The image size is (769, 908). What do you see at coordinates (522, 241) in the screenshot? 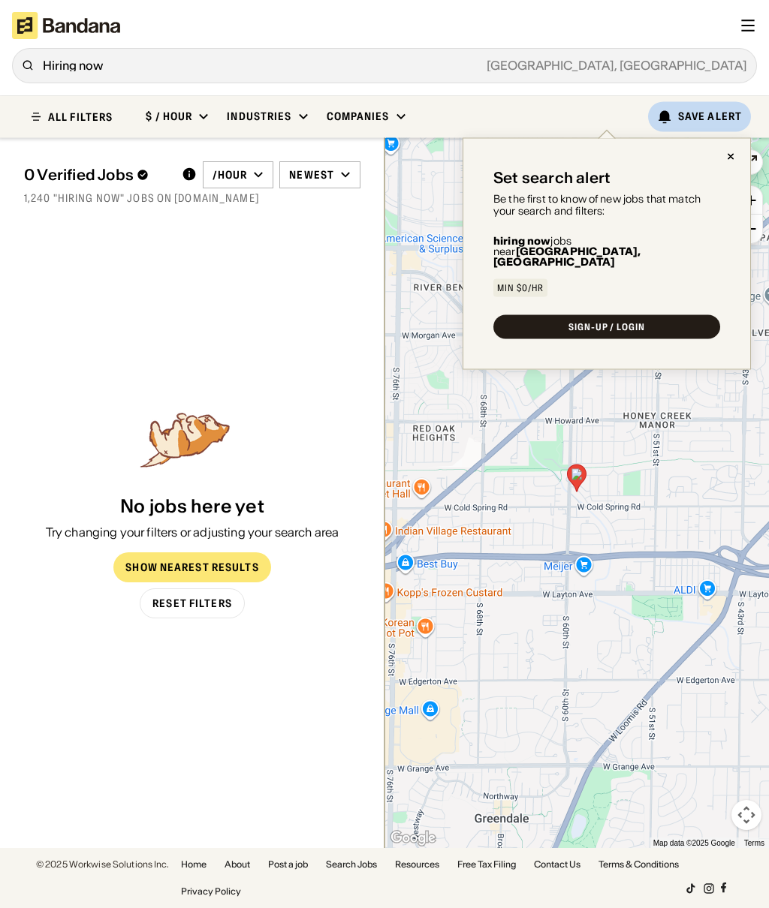
I see `b: hiring now` at bounding box center [522, 241].